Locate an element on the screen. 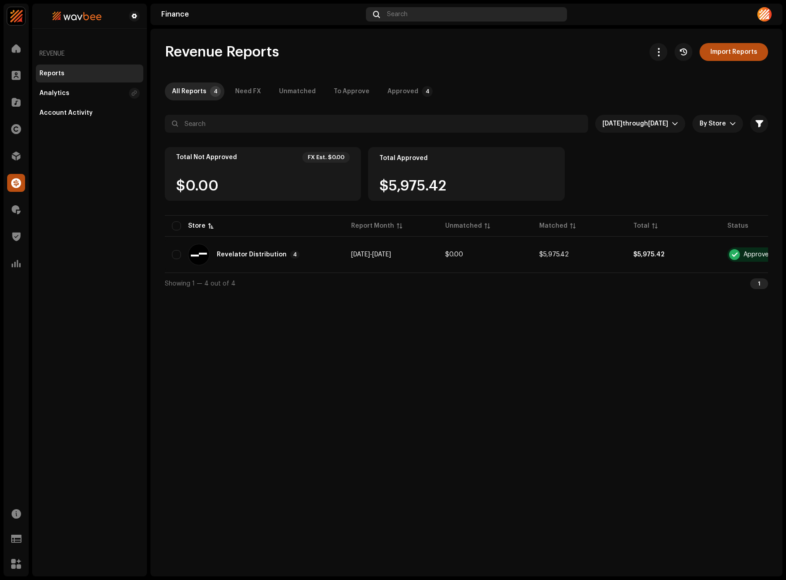  div: All Reports is located at coordinates (189, 91).